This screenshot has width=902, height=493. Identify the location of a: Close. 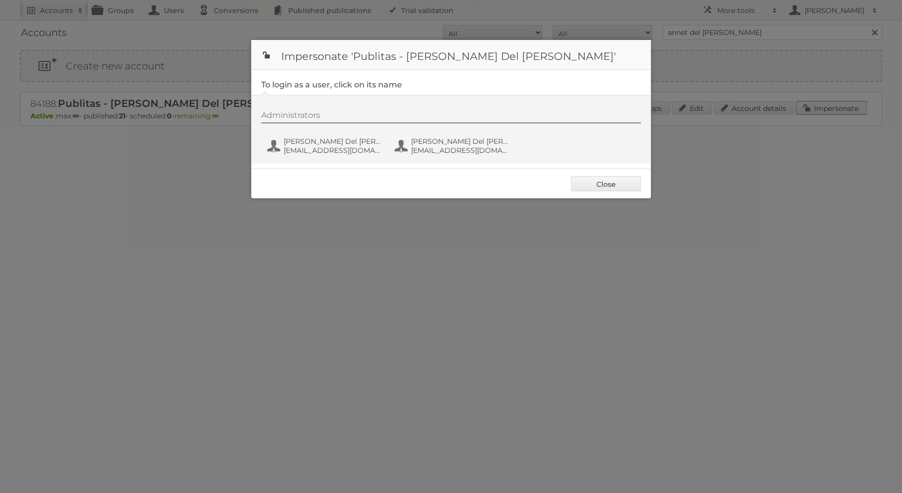
(606, 184).